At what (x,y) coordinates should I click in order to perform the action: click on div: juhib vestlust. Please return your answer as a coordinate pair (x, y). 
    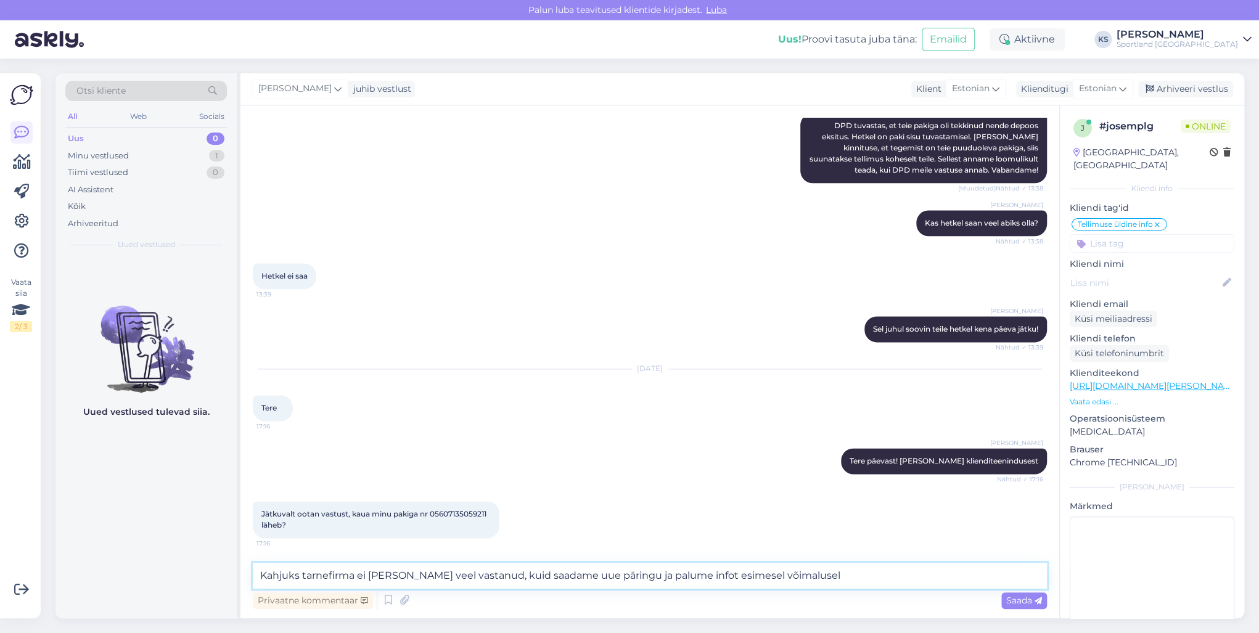
    Looking at the image, I should click on (380, 89).